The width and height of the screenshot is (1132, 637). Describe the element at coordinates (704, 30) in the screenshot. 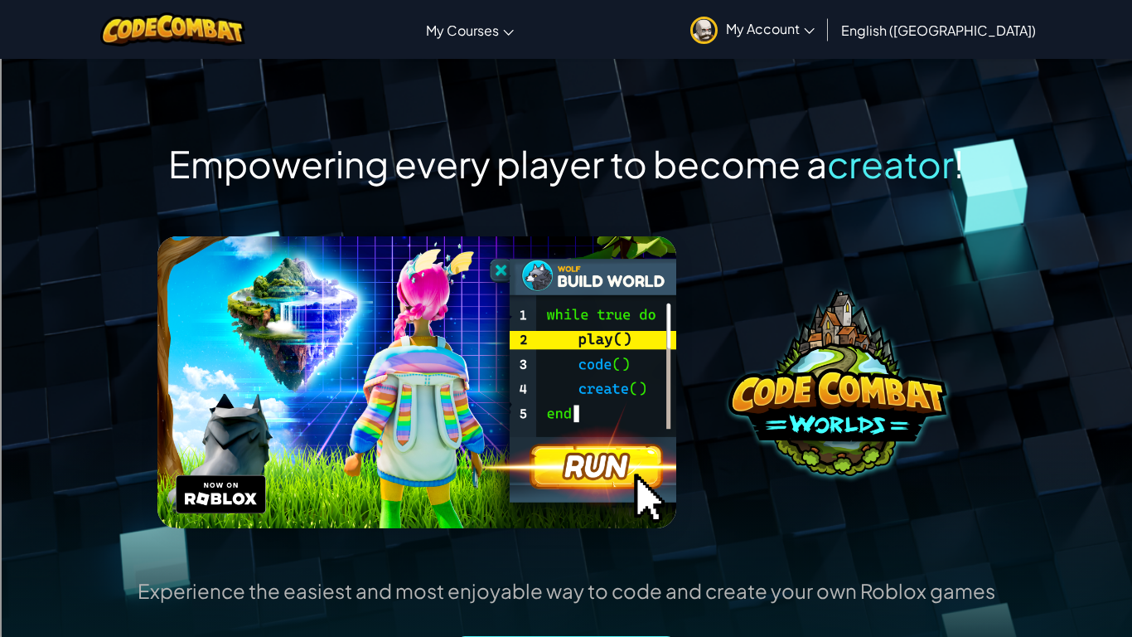

I see `img: avatar` at that location.